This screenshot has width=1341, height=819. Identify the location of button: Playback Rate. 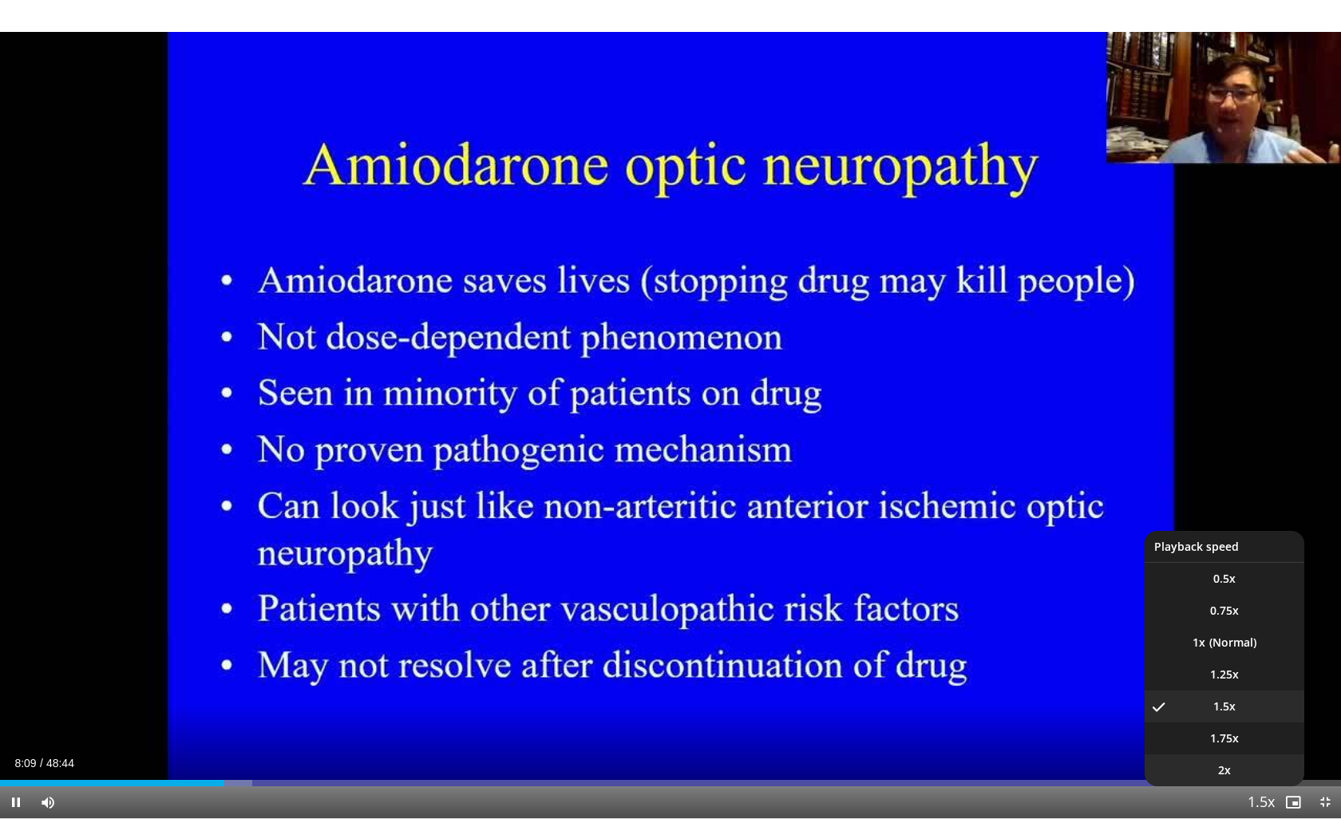
(1262, 802).